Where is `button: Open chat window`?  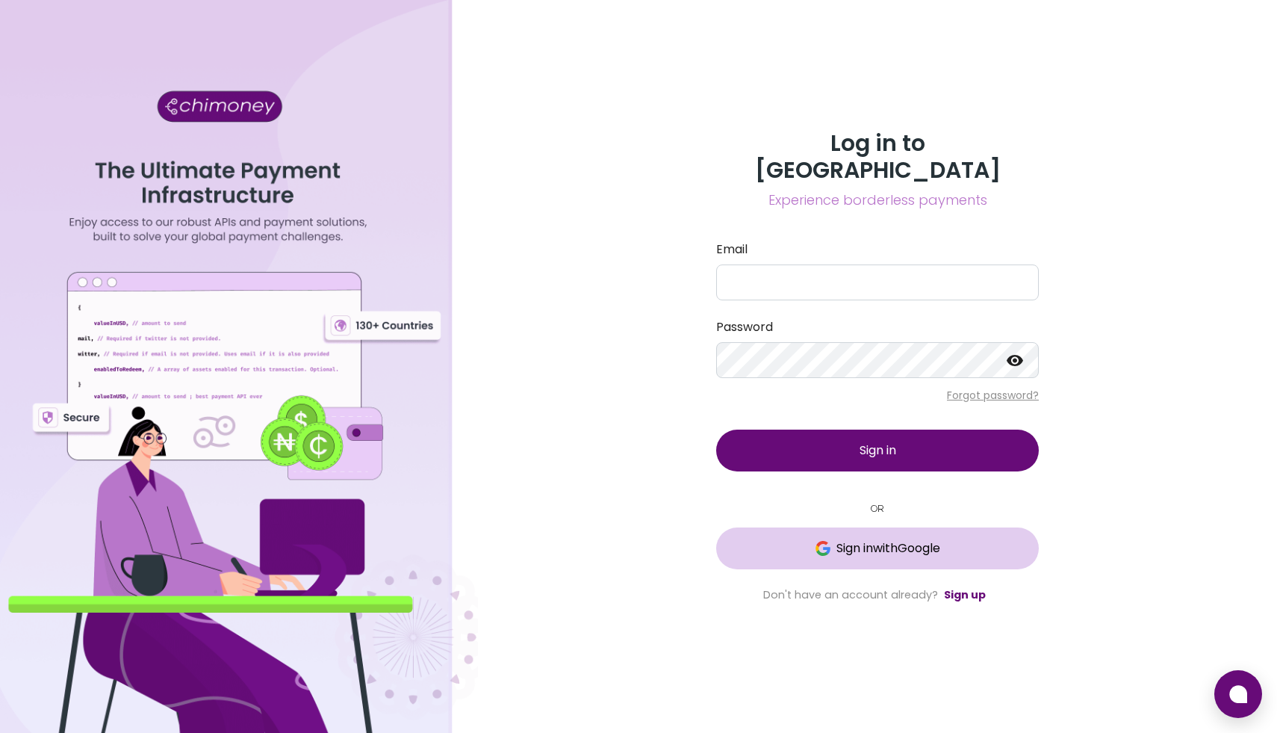 button: Open chat window is located at coordinates (1238, 694).